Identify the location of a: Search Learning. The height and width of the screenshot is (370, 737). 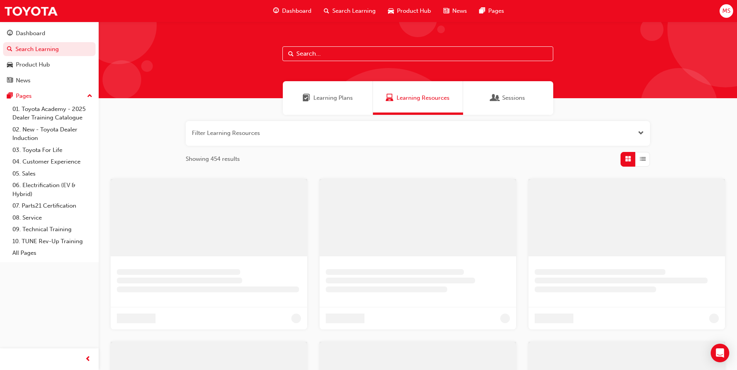
(49, 49).